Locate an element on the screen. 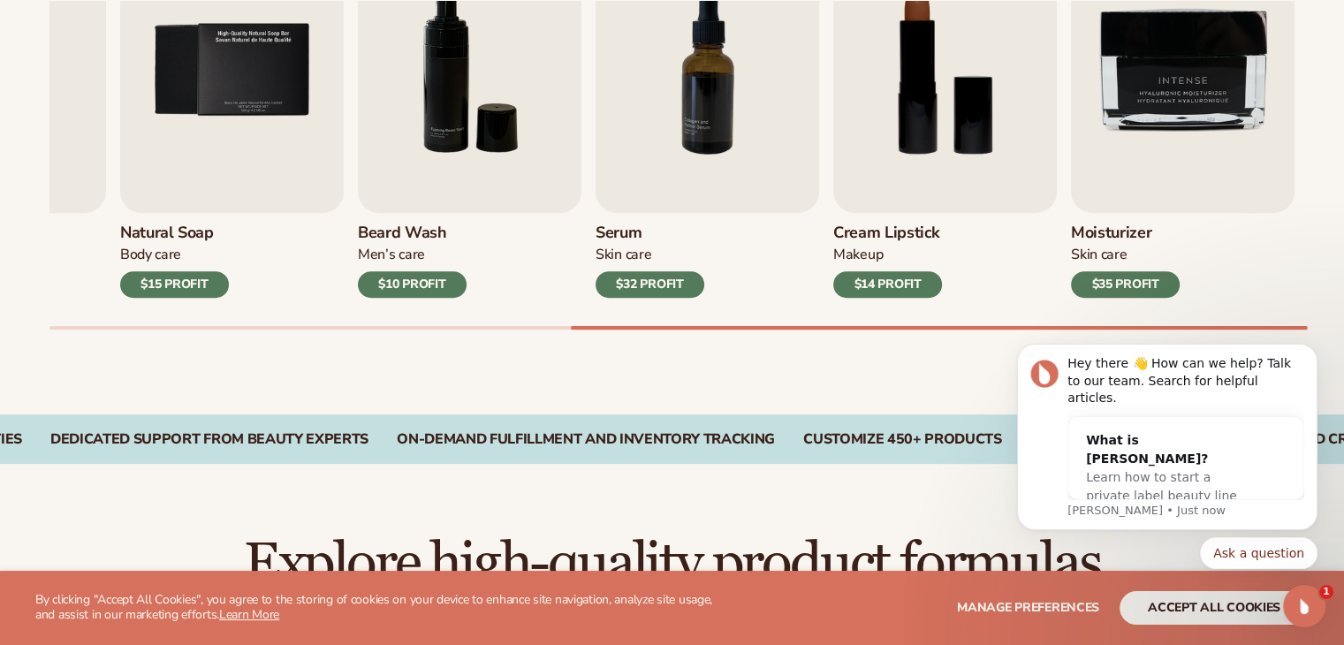  div: Men’s Care is located at coordinates (412, 254).